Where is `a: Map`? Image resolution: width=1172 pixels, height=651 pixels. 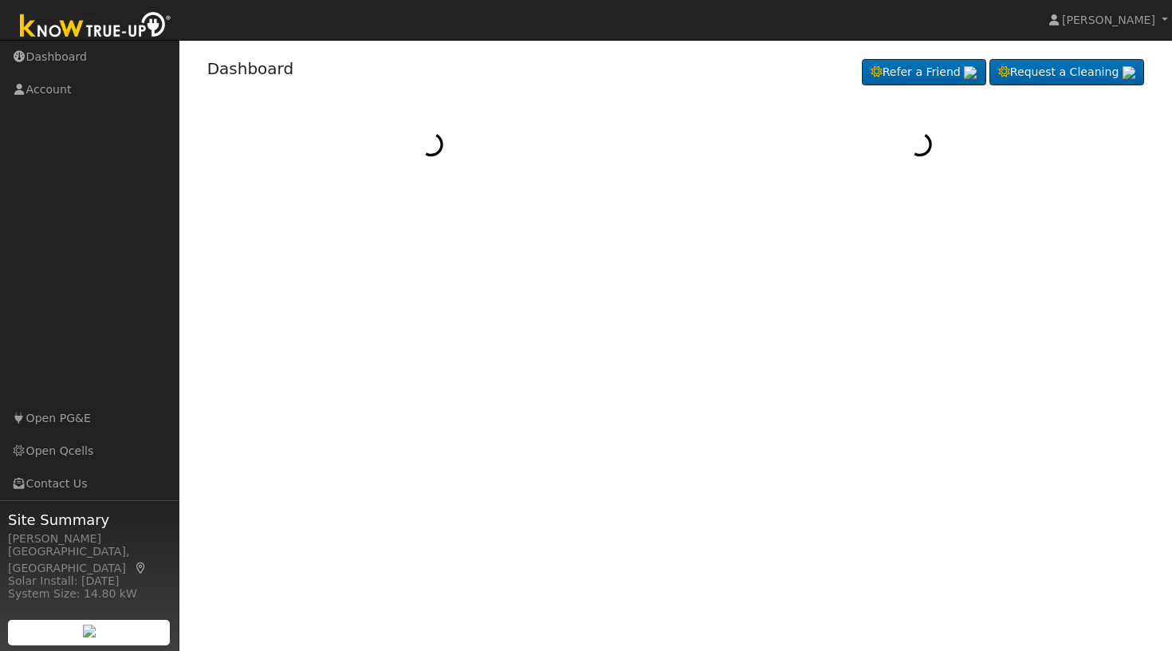 a: Map is located at coordinates (141, 568).